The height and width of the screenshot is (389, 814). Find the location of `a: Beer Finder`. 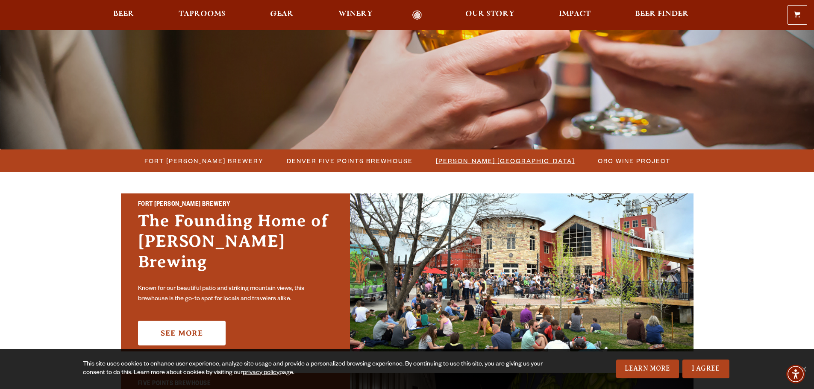

a: Beer Finder is located at coordinates (662, 15).